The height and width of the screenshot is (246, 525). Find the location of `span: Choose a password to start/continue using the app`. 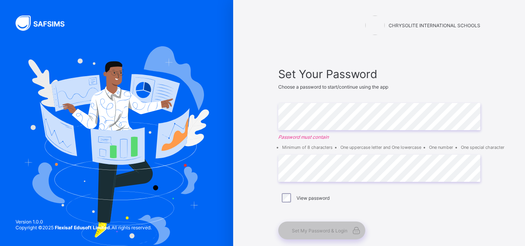

span: Choose a password to start/continue using the app is located at coordinates (333, 87).